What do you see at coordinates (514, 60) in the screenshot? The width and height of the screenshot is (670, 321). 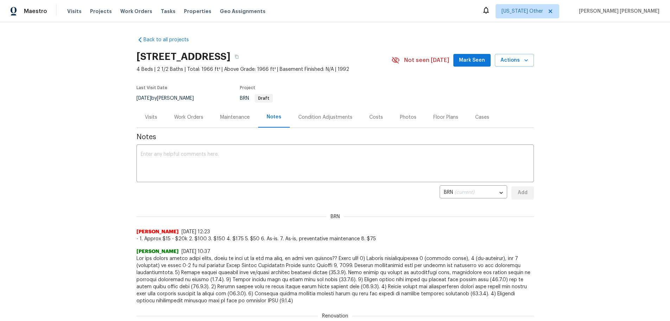 I see `span: Actions` at bounding box center [514, 60].